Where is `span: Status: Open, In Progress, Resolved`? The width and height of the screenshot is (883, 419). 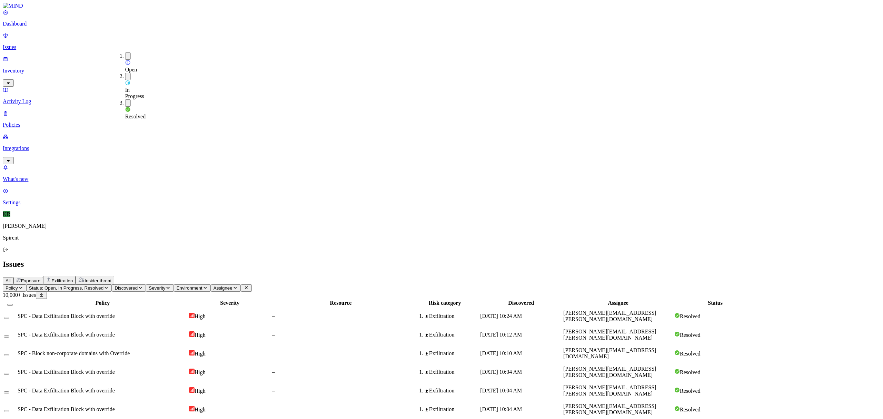
span: Status: Open, In Progress, Resolved is located at coordinates (66, 288).